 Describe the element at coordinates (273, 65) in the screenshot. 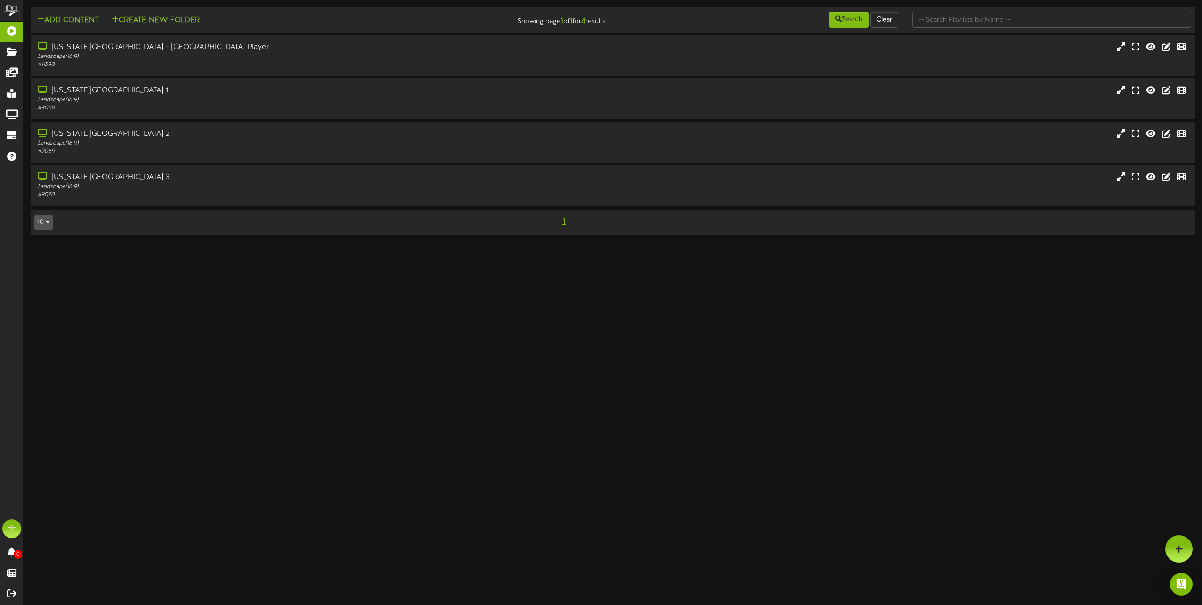

I see `div: # 11590` at that location.